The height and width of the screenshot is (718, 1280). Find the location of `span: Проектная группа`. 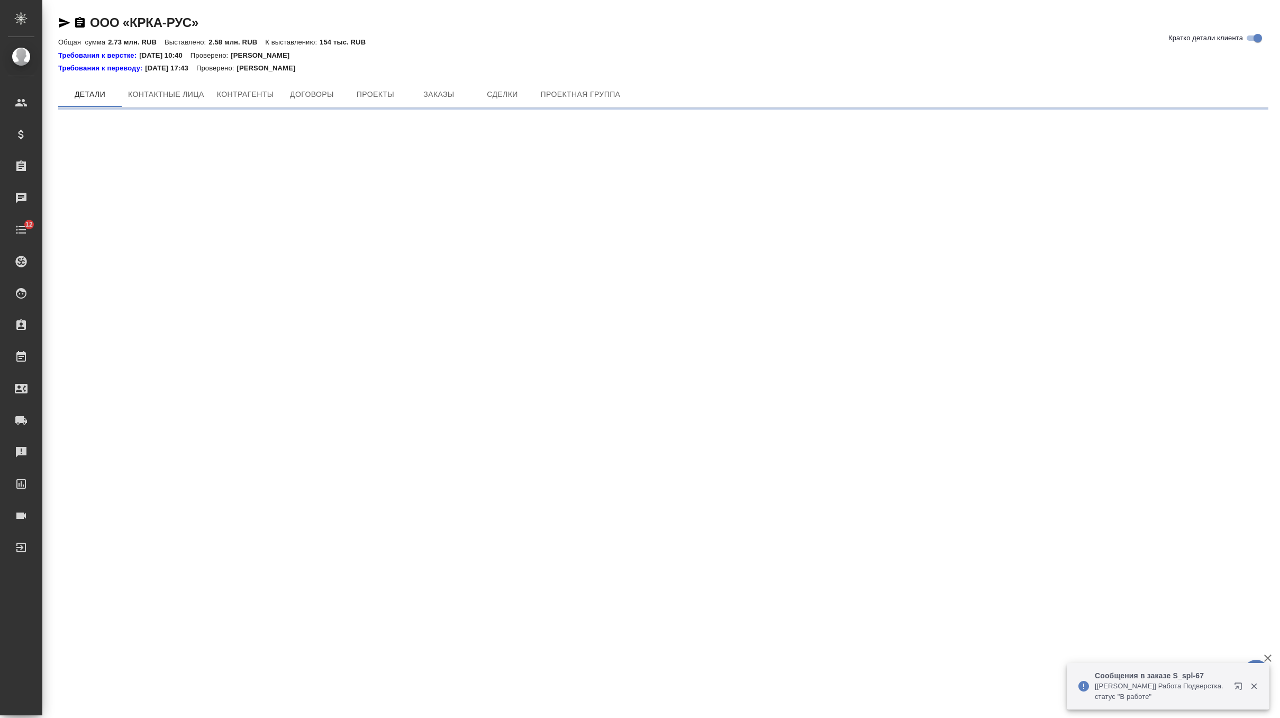

span: Проектная группа is located at coordinates (580, 94).